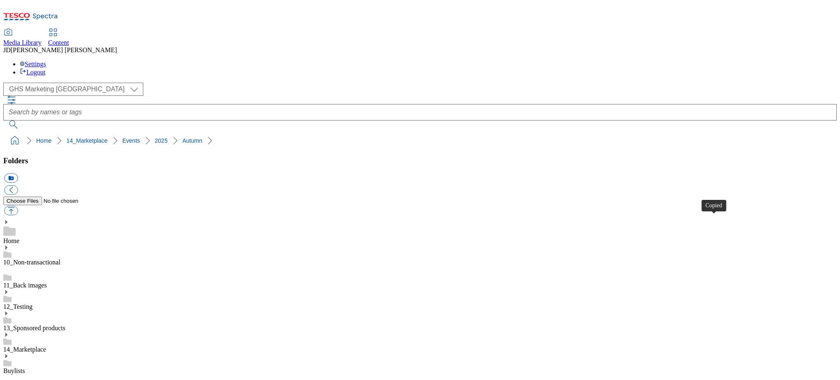 The height and width of the screenshot is (380, 840). Describe the element at coordinates (131, 141) in the screenshot. I see `a: Events` at that location.